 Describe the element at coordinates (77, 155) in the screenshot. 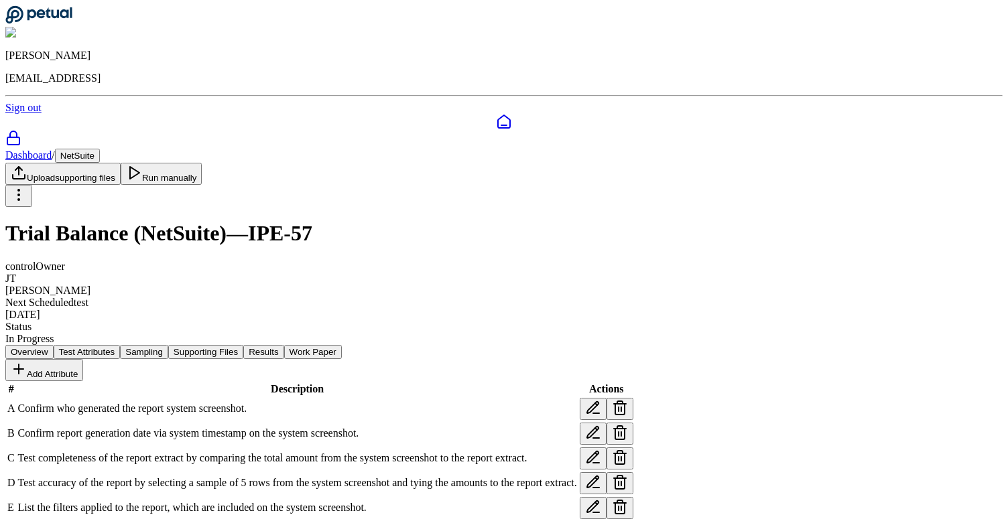

I see `button: NetSuite` at that location.